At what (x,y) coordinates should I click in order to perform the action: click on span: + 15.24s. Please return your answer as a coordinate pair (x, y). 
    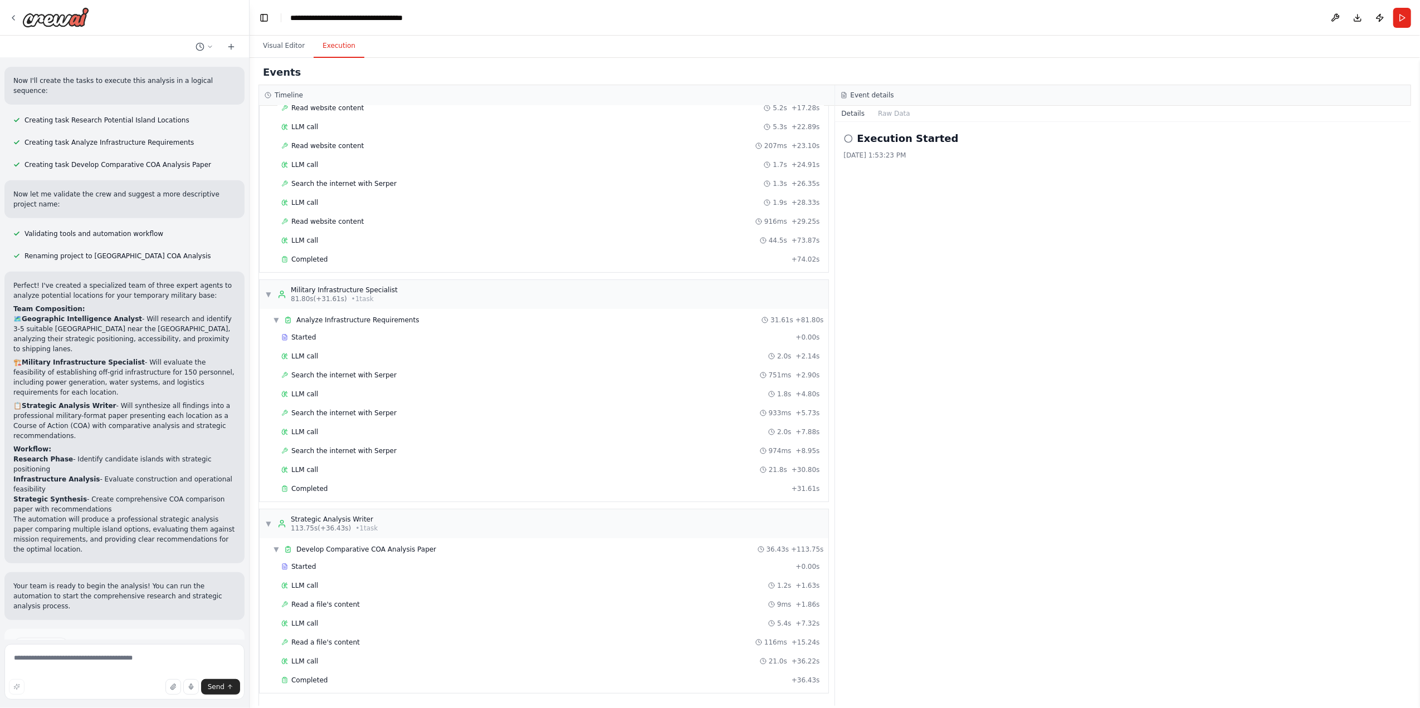
    Looking at the image, I should click on (805, 643).